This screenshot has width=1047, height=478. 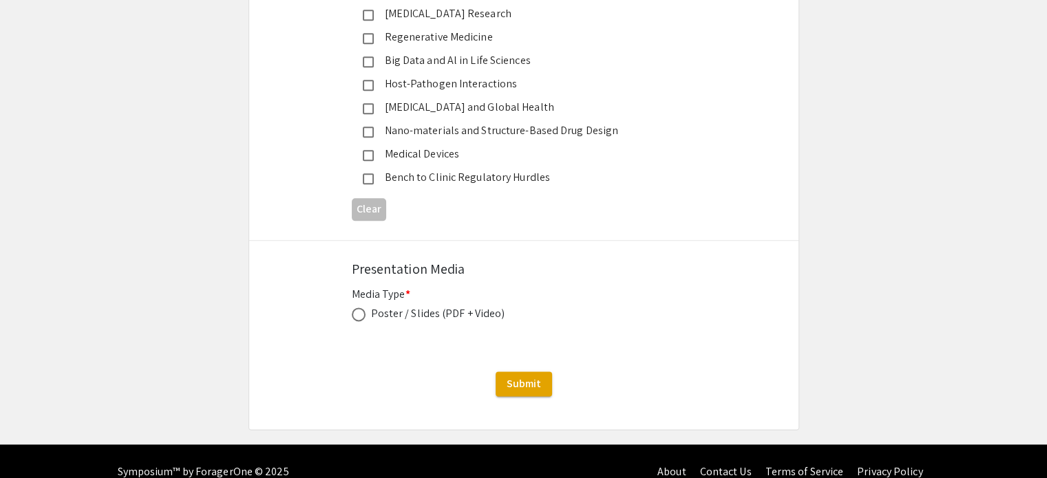 I want to click on div: Medical Devices, so click(x=518, y=154).